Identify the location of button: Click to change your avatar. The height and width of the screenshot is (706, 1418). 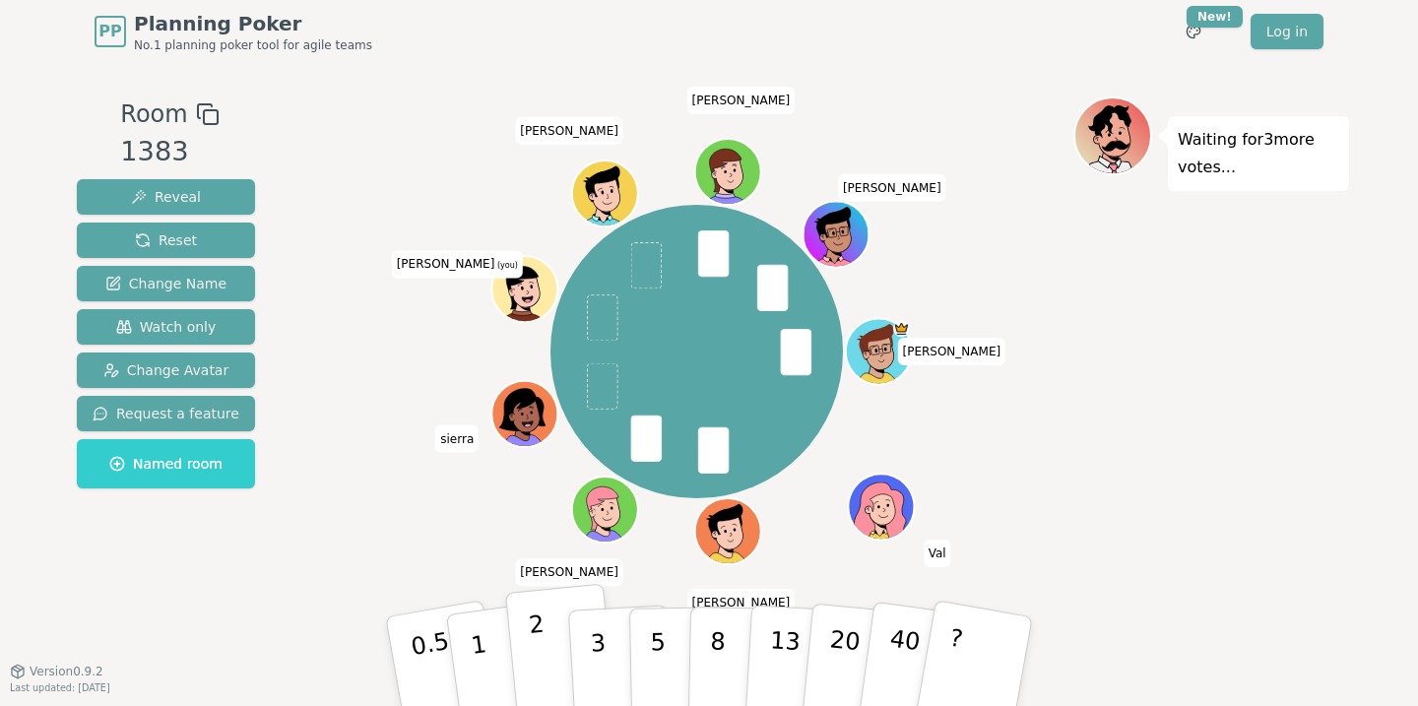
(525, 289).